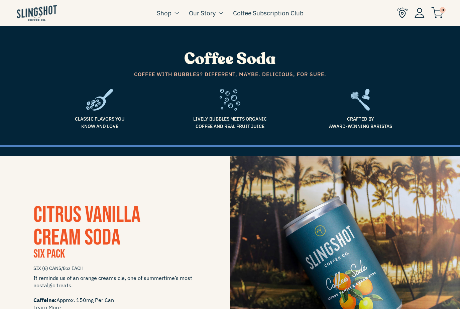  I want to click on img: frame2-1635783918803.svg, so click(361, 100).